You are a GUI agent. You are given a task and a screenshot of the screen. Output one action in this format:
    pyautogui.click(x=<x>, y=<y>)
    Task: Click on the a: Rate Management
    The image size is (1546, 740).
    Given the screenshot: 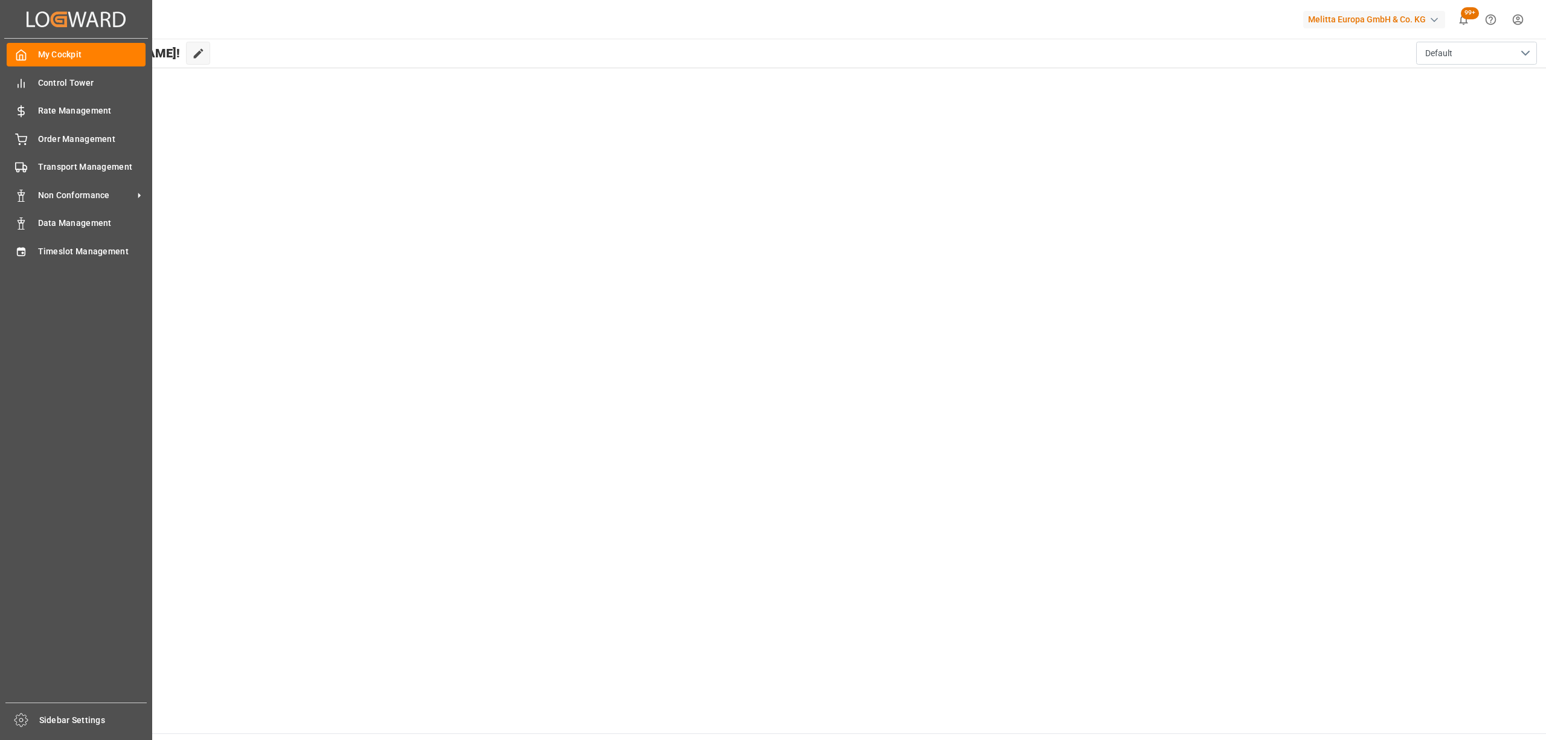 What is the action you would take?
    pyautogui.click(x=76, y=111)
    